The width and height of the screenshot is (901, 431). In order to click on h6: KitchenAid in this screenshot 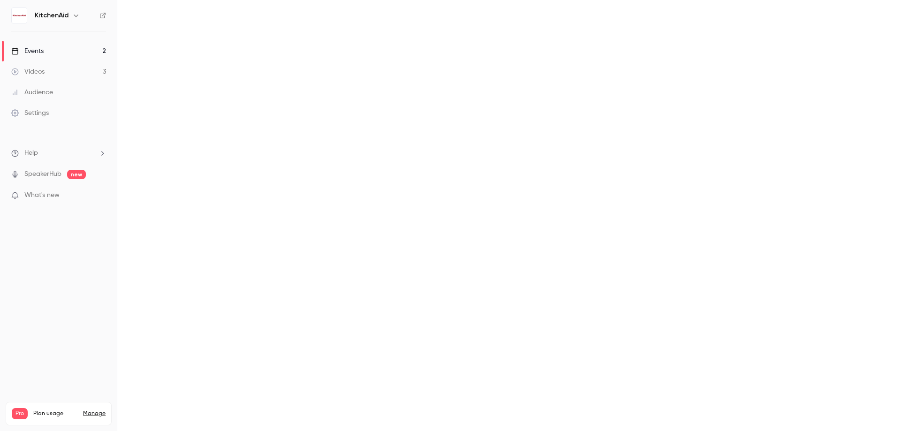, I will do `click(52, 15)`.